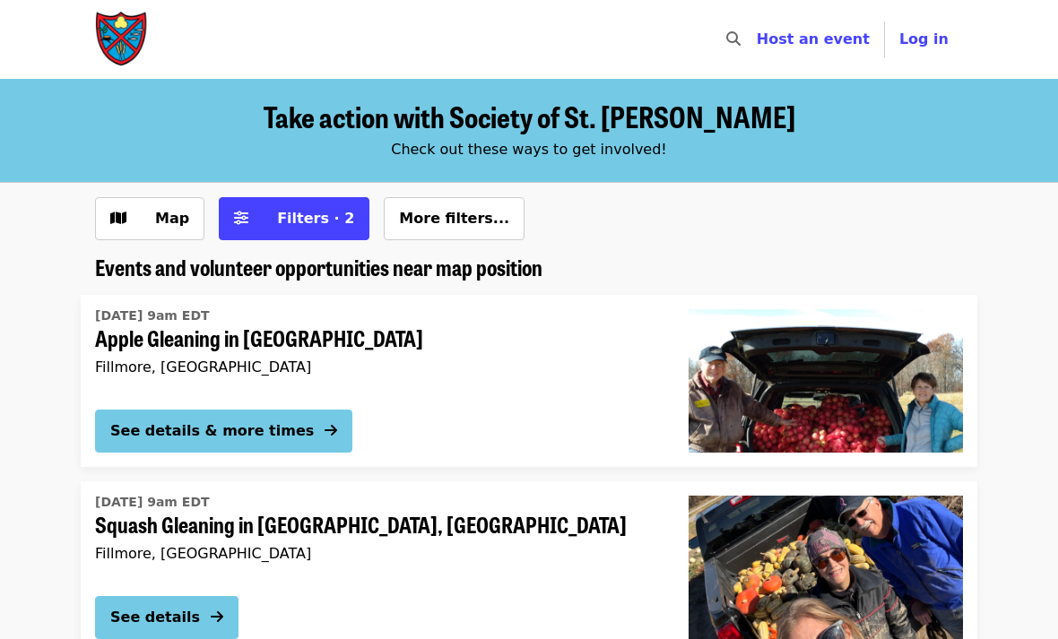 This screenshot has height=639, width=1058. I want to click on i: map icon, so click(118, 218).